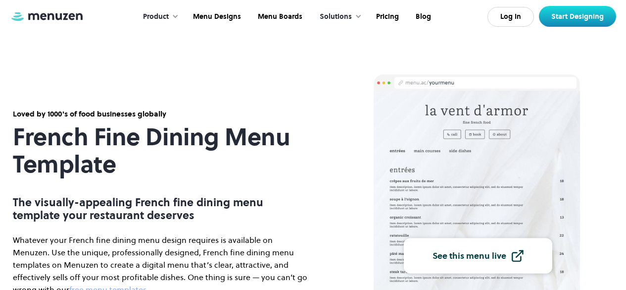 This screenshot has height=290, width=626. Describe the element at coordinates (161, 151) in the screenshot. I see `h1: French Fine Dining Menu Template` at that location.